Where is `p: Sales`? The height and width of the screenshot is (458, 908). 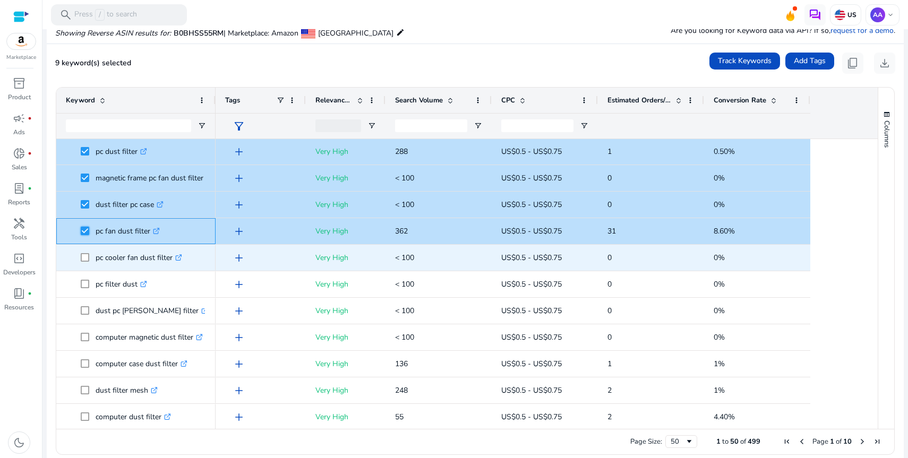 p: Sales is located at coordinates (19, 167).